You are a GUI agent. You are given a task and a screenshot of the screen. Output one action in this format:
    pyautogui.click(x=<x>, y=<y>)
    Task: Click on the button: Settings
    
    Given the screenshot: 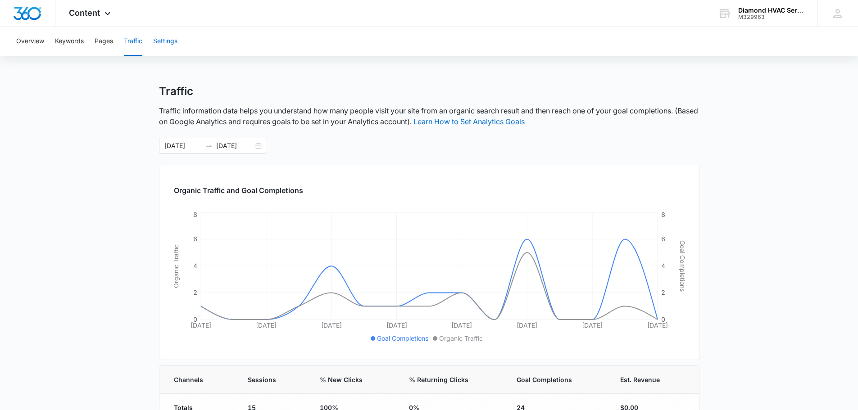 What is the action you would take?
    pyautogui.click(x=165, y=41)
    